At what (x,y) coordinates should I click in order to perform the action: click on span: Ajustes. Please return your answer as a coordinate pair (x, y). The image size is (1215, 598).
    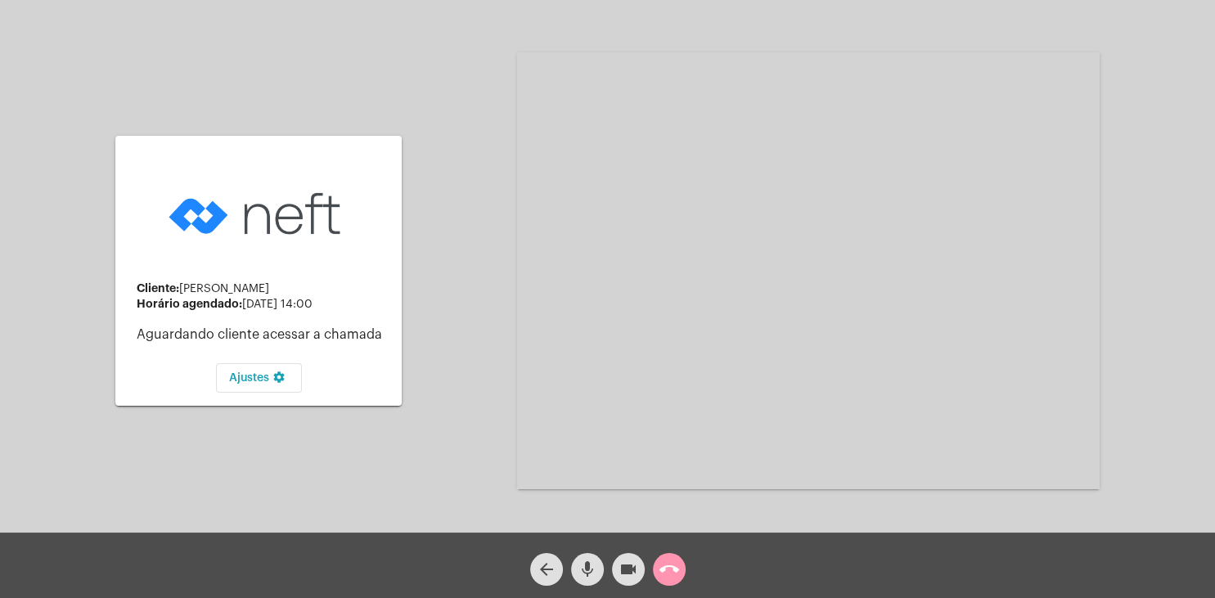
    Looking at the image, I should click on (259, 378).